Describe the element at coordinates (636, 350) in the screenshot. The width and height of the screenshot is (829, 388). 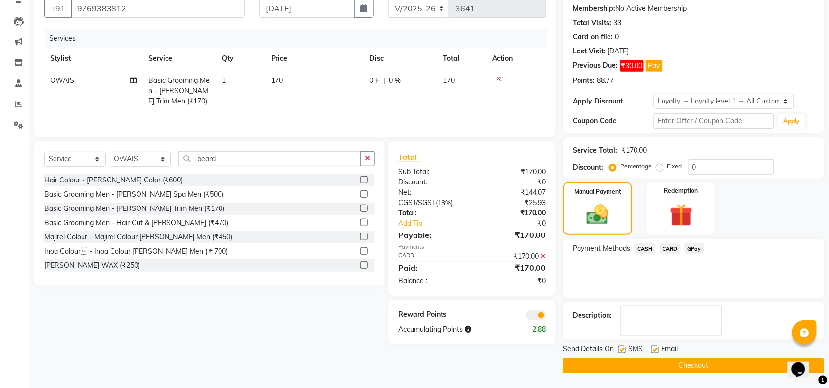
I see `span: SMS` at that location.